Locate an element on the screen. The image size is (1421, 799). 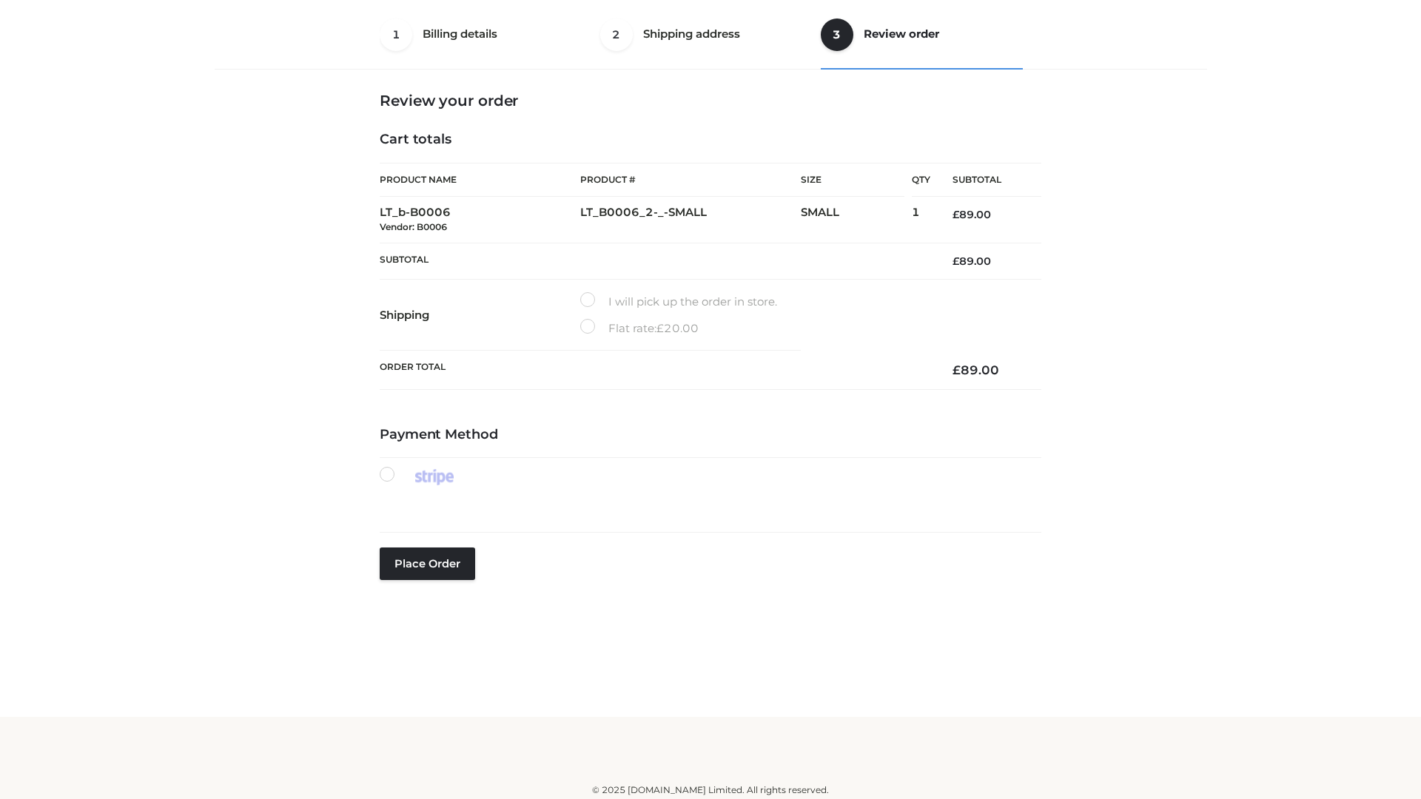
td: LT_B0006_2-_-SMALL is located at coordinates (690, 220).